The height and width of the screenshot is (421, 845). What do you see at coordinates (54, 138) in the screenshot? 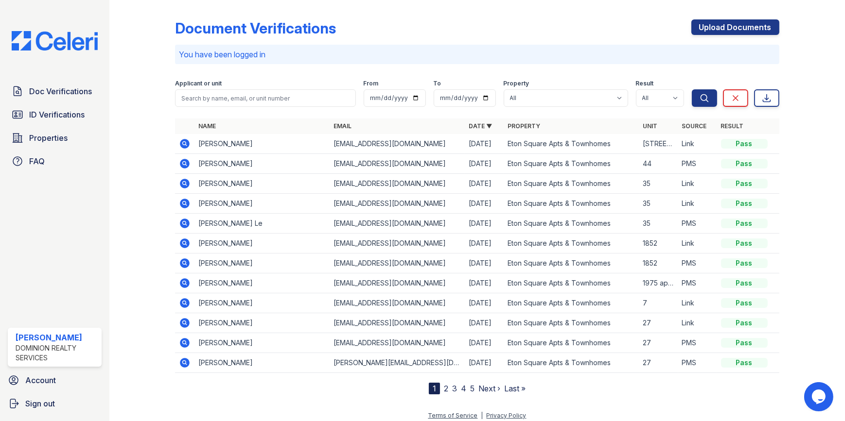
I see `a: Properties` at bounding box center [54, 138].